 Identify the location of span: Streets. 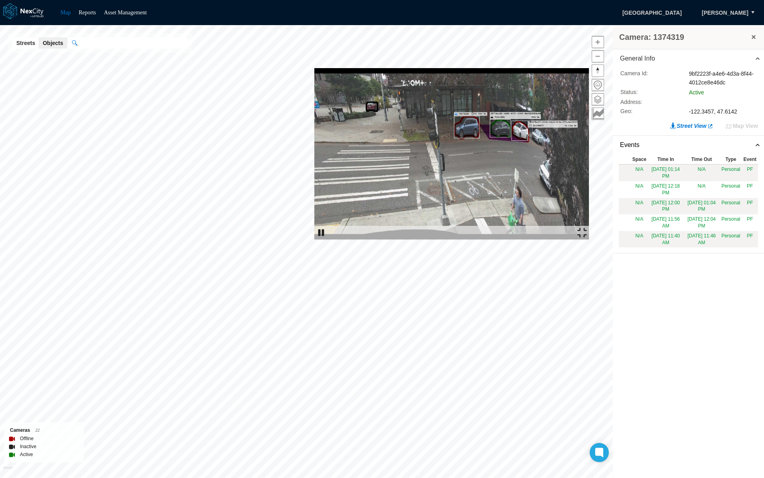
(25, 43).